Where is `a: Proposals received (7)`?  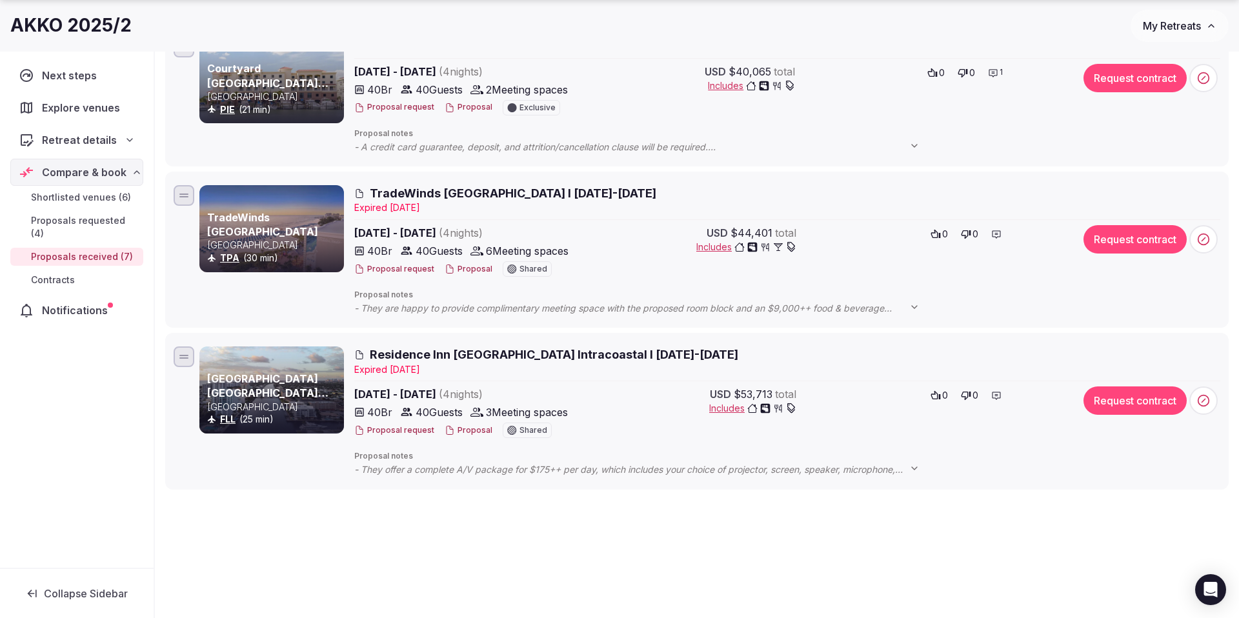
a: Proposals received (7) is located at coordinates (77, 257).